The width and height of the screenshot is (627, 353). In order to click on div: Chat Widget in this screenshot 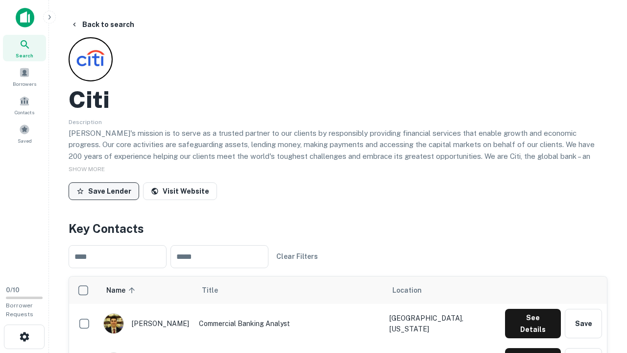, I will do `click(603, 298)`.